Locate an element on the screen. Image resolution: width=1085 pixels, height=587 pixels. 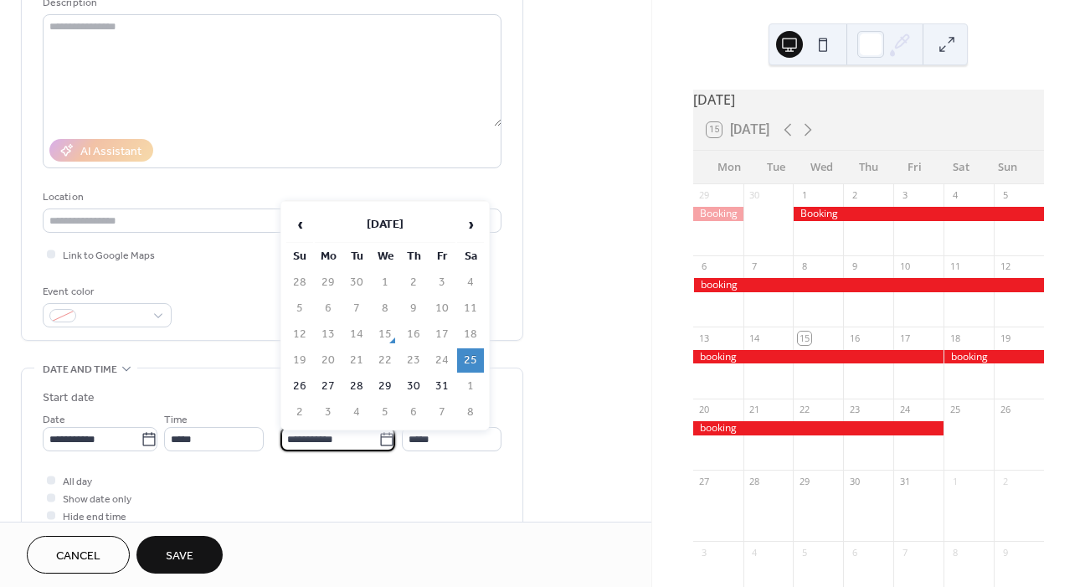
td: 29 is located at coordinates (385, 386).